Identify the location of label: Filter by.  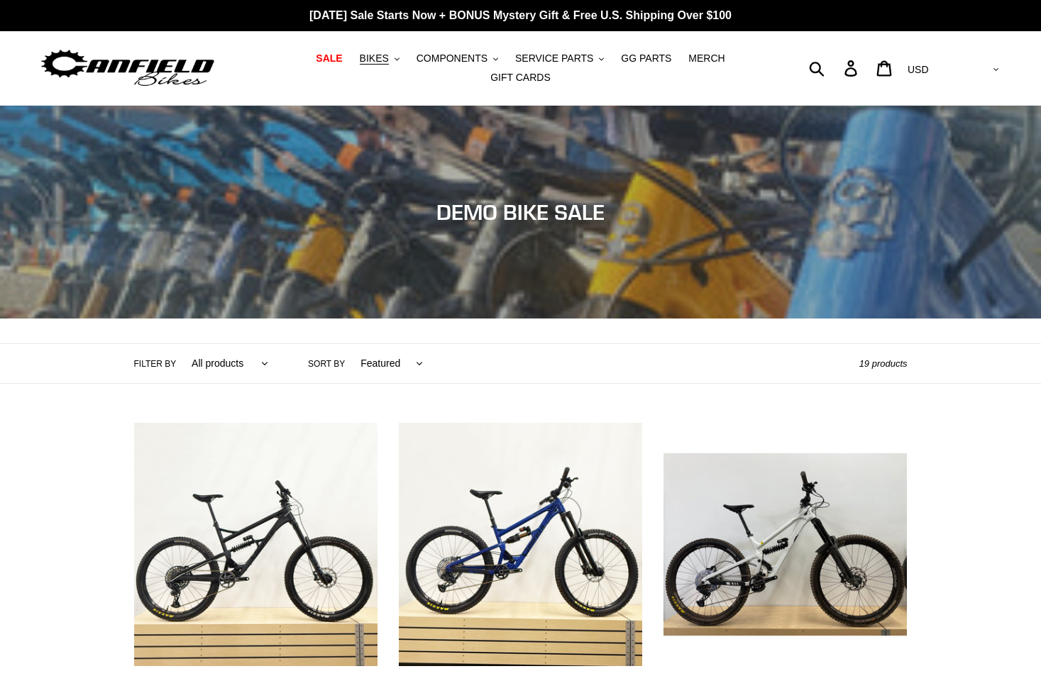
(155, 364).